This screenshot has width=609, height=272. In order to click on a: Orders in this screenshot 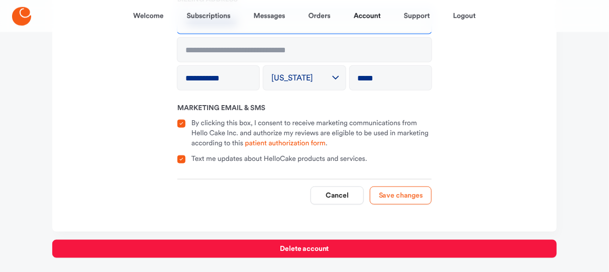, I will do `click(320, 16)`.